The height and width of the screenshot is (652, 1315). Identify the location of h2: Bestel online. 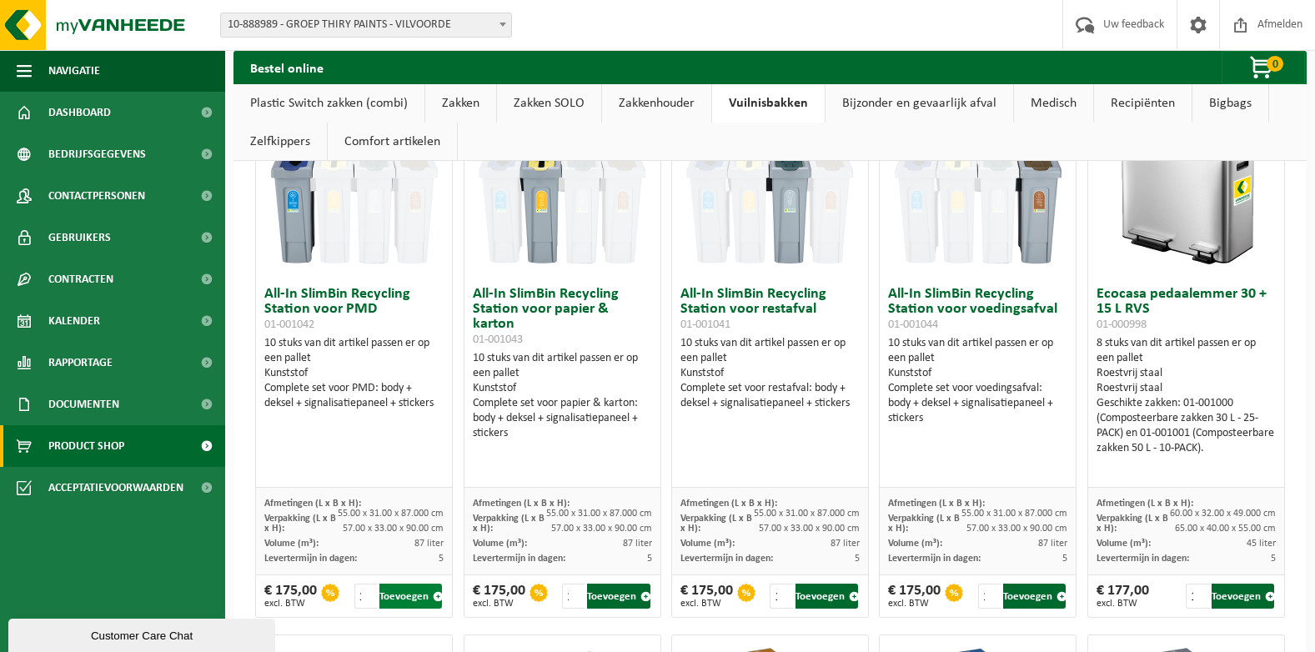
(287, 67).